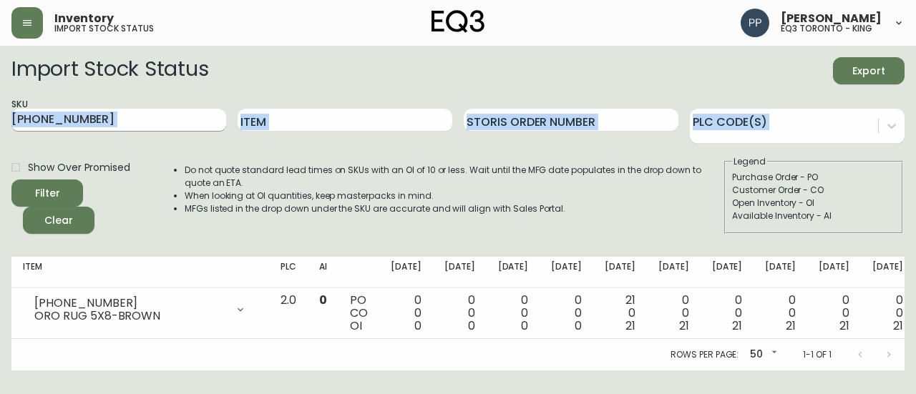  I want to click on div: Choose from black oak, oak, or walnut. Larger table also available., so click(133, 52).